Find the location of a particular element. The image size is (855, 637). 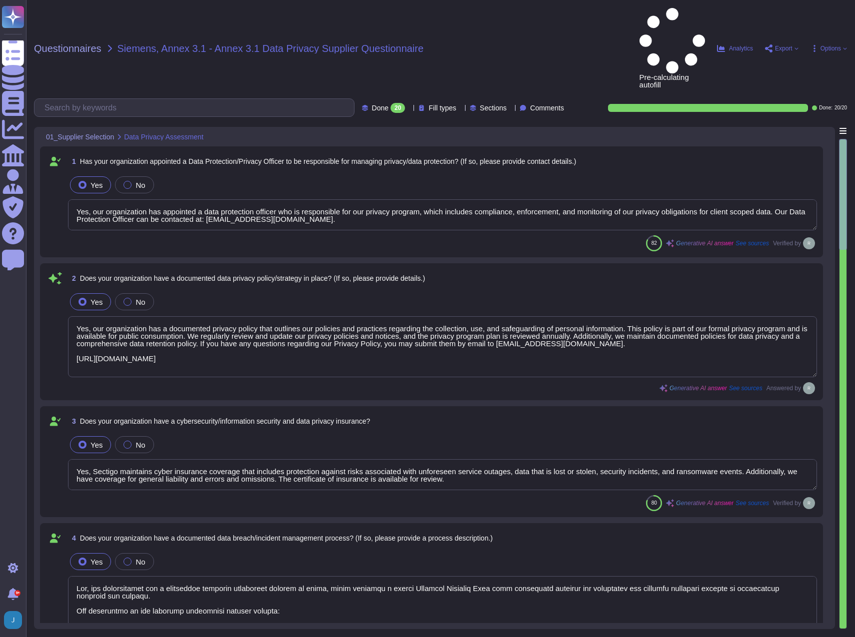

span: Does your organization have a documented data privacy policy/strategy in place? (If so, please pr... is located at coordinates (252, 278).